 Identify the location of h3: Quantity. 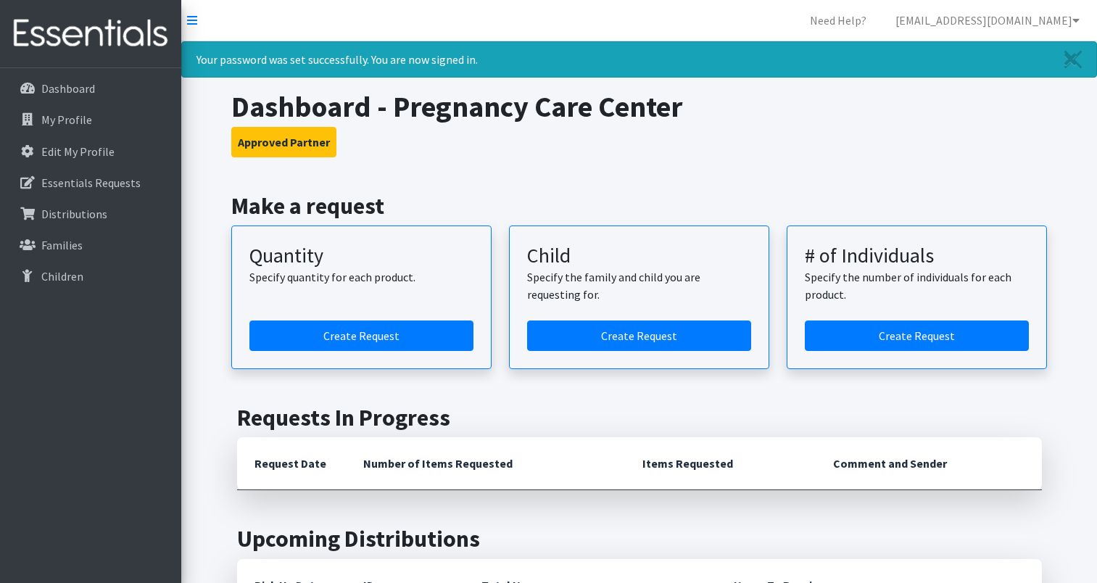
(361, 256).